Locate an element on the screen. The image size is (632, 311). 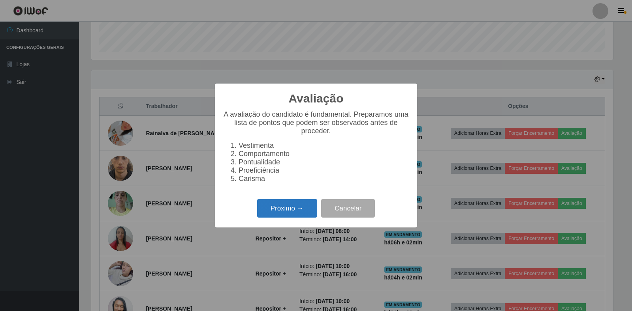
h2: Avaliação is located at coordinates (316, 99).